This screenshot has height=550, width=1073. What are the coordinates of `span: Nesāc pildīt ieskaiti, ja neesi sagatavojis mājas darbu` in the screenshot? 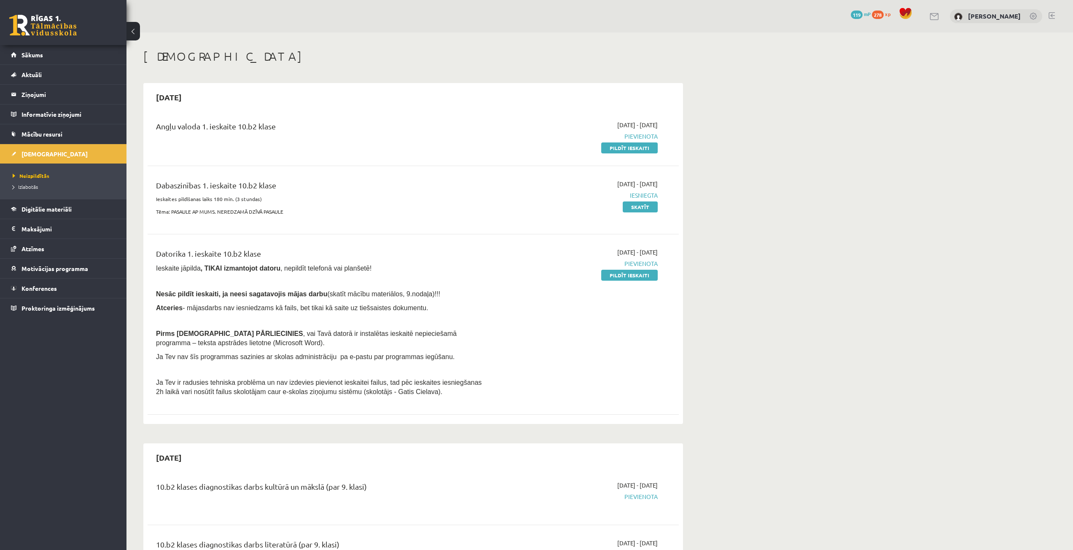 It's located at (242, 294).